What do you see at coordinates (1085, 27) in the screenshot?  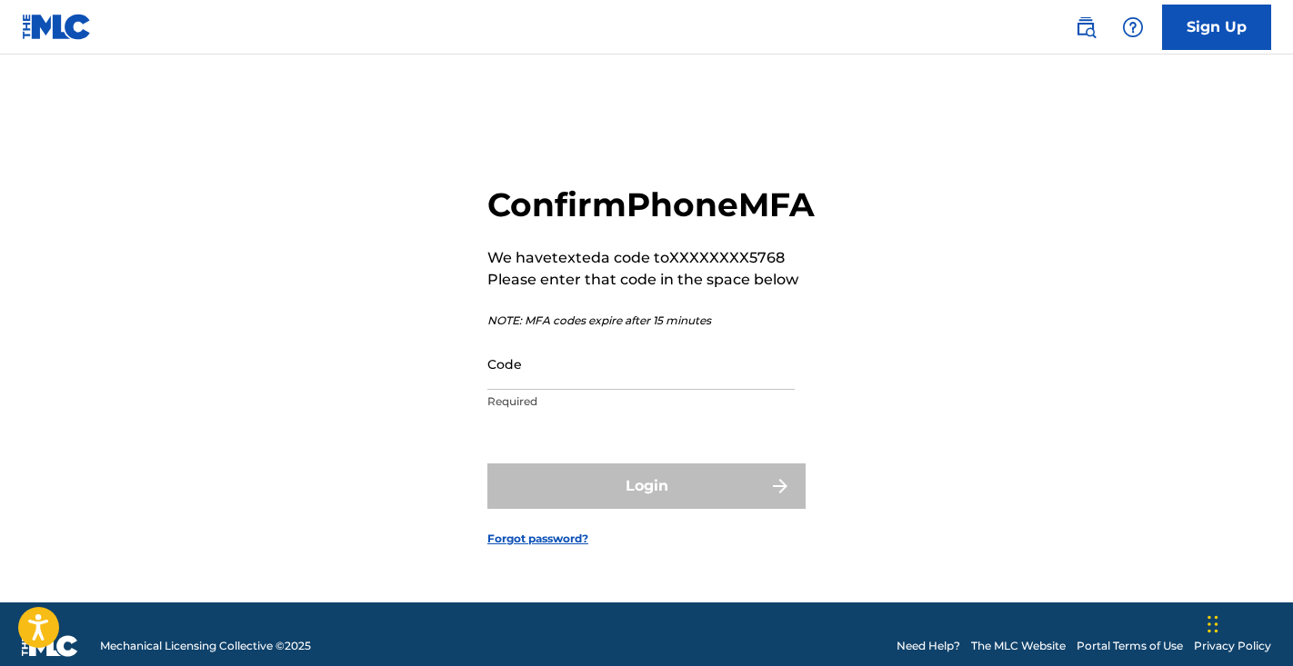 I see `img: search` at bounding box center [1085, 27].